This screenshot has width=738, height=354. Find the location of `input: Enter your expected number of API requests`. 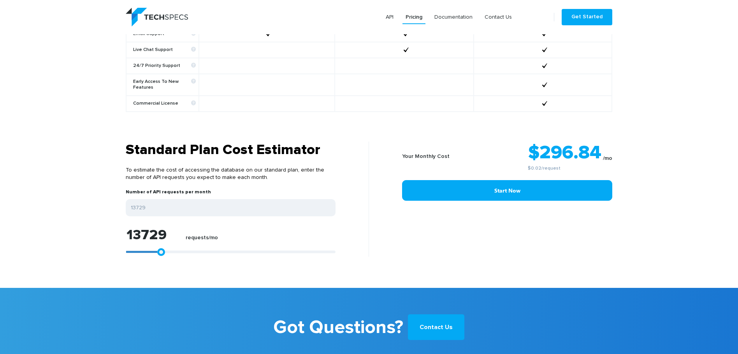

input: Enter your expected number of API requests is located at coordinates (231, 208).